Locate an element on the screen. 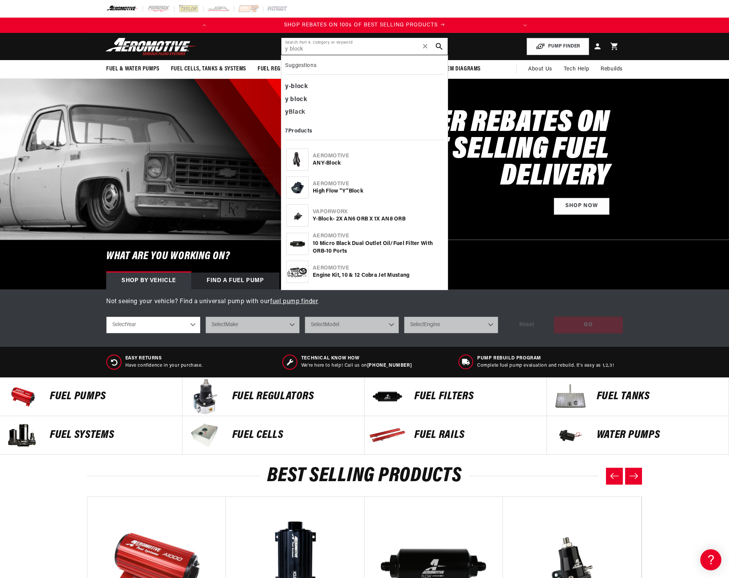 This screenshot has height=578, width=729. button: Translation missing: en.sections.announcements.previous_announcement is located at coordinates (204, 25).